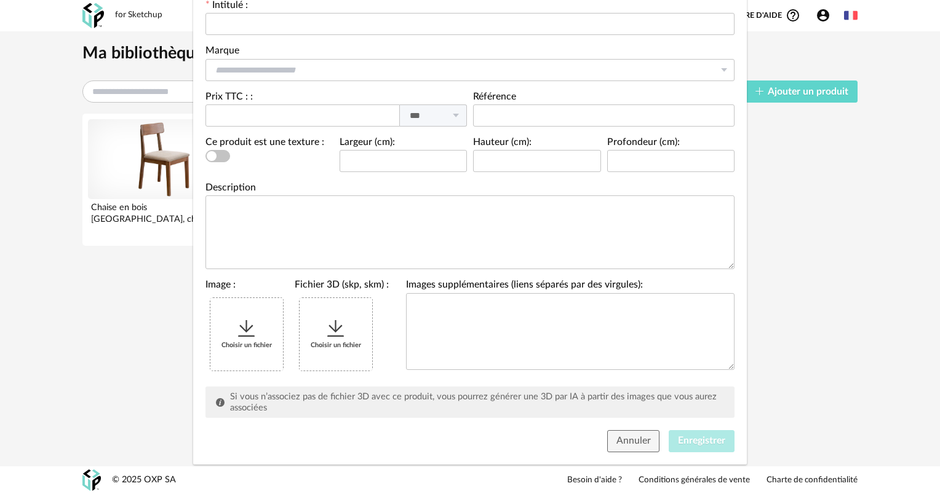 This screenshot has width=940, height=494. I want to click on label: Ce produit est une texture :, so click(264, 144).